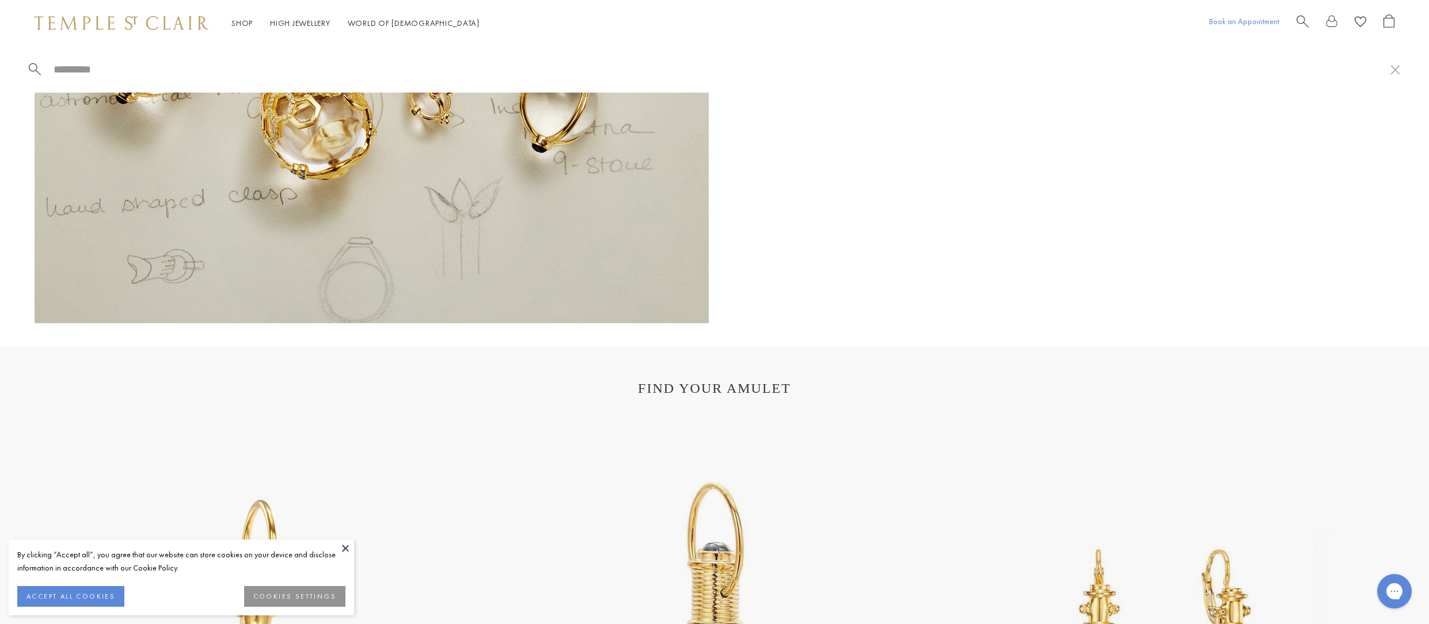  I want to click on img: Temple St. Clair, so click(121, 23).